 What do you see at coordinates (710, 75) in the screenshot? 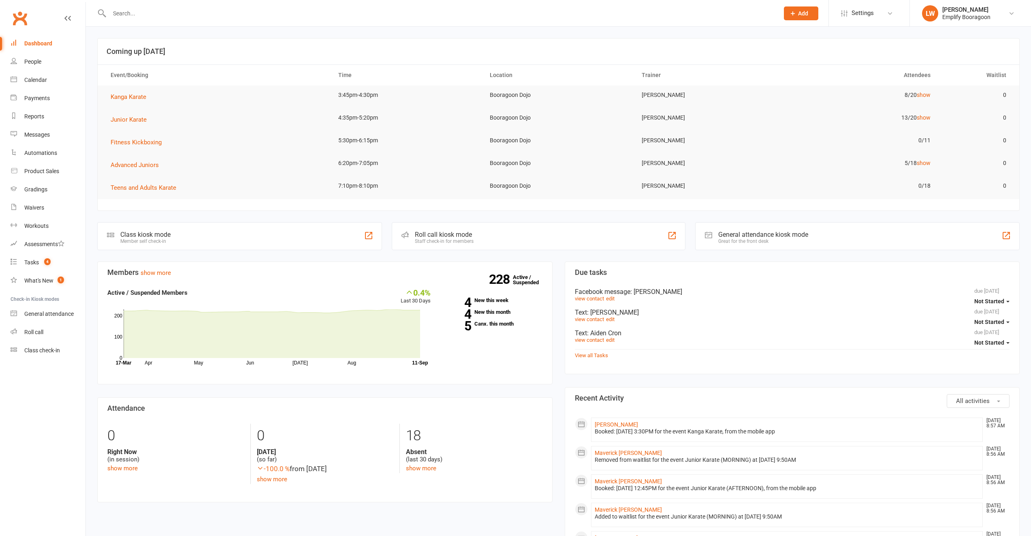
I see `th: Trainer` at bounding box center [710, 75].